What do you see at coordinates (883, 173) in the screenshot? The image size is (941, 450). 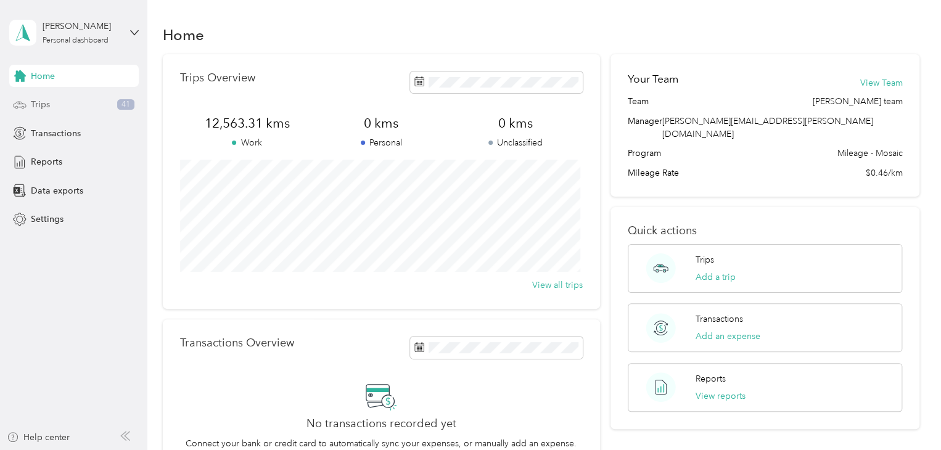 I see `span: $0.46/km` at bounding box center [883, 173].